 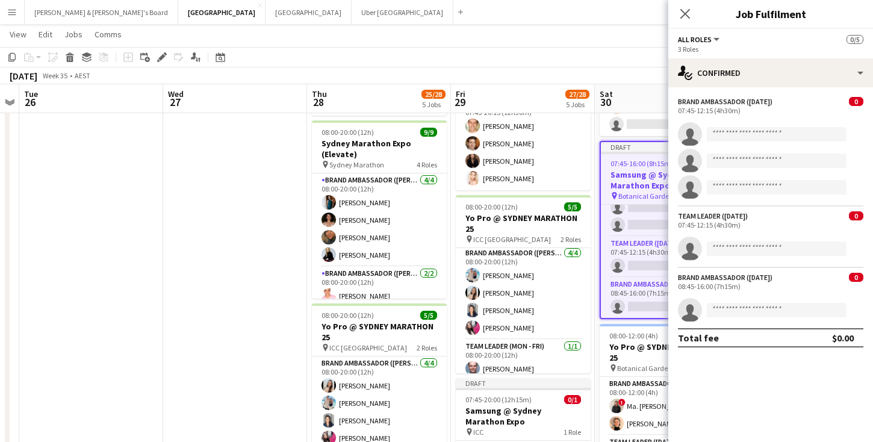 I want to click on span: 07:45-16:00 (8h15m), so click(x=642, y=163).